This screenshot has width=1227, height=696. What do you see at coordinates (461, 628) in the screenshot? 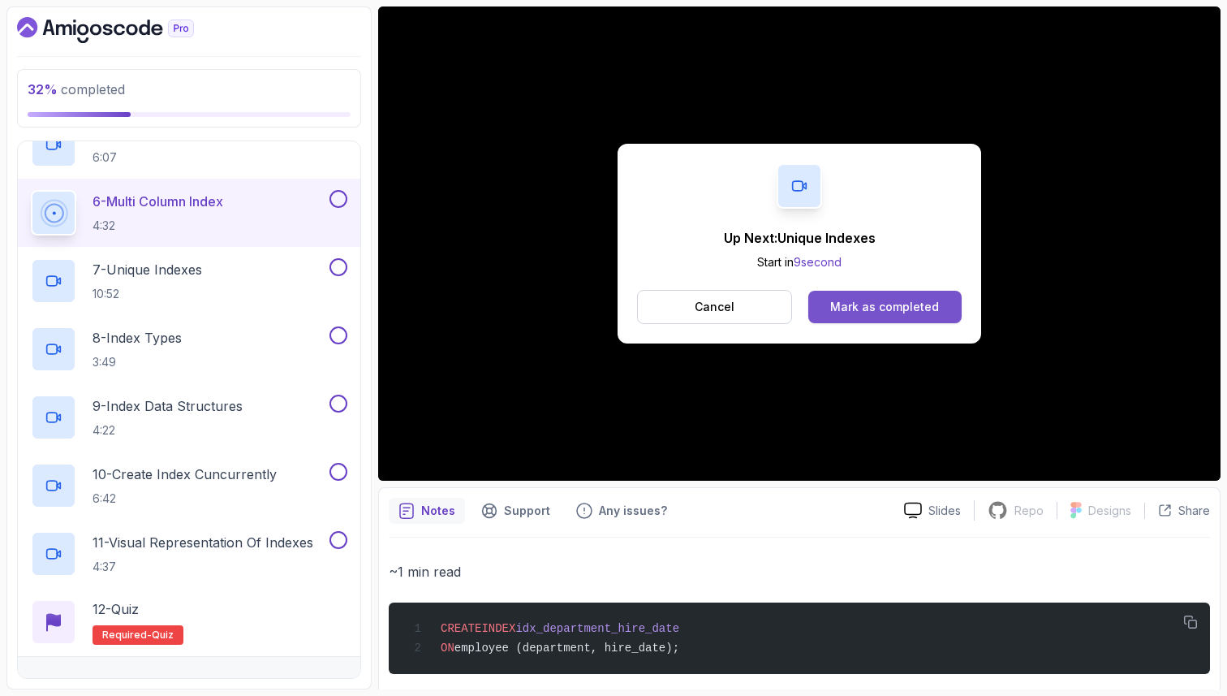
I see `span: CREATE` at bounding box center [461, 628].